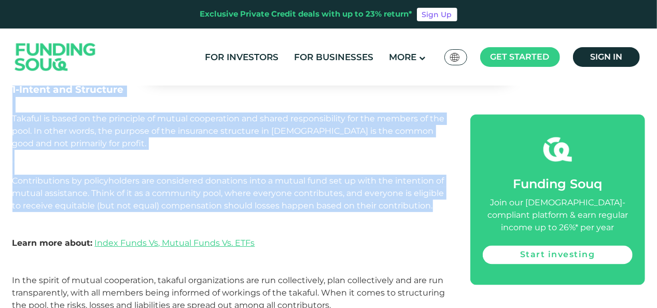  What do you see at coordinates (402, 57) in the screenshot?
I see `span: More` at bounding box center [402, 57].